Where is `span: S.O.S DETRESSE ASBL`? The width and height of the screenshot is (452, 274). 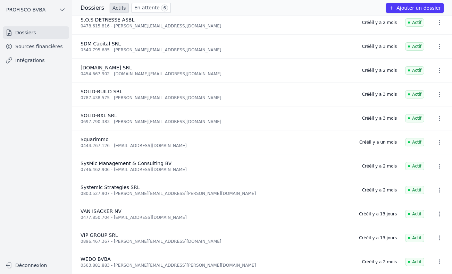
span: S.O.S DETRESSE ASBL is located at coordinates (107, 20).